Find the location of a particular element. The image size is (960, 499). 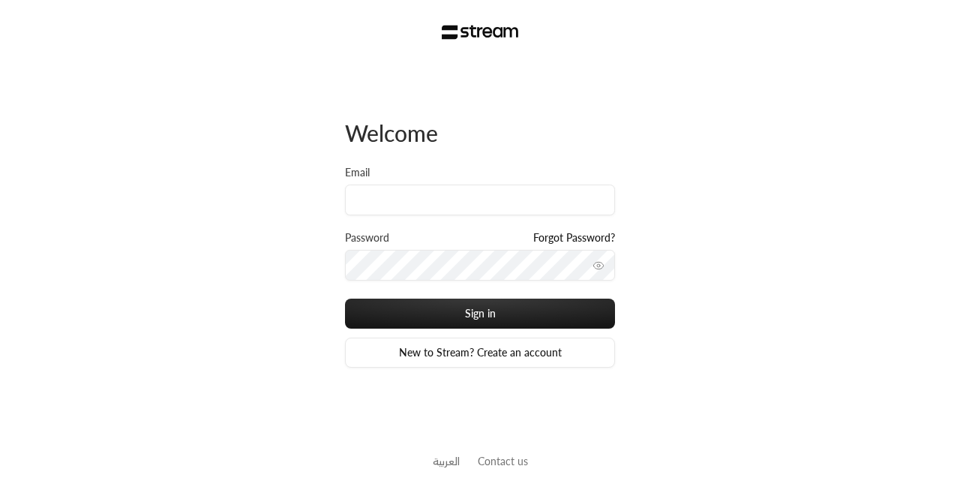

button: toggle password visibility is located at coordinates (598, 265).